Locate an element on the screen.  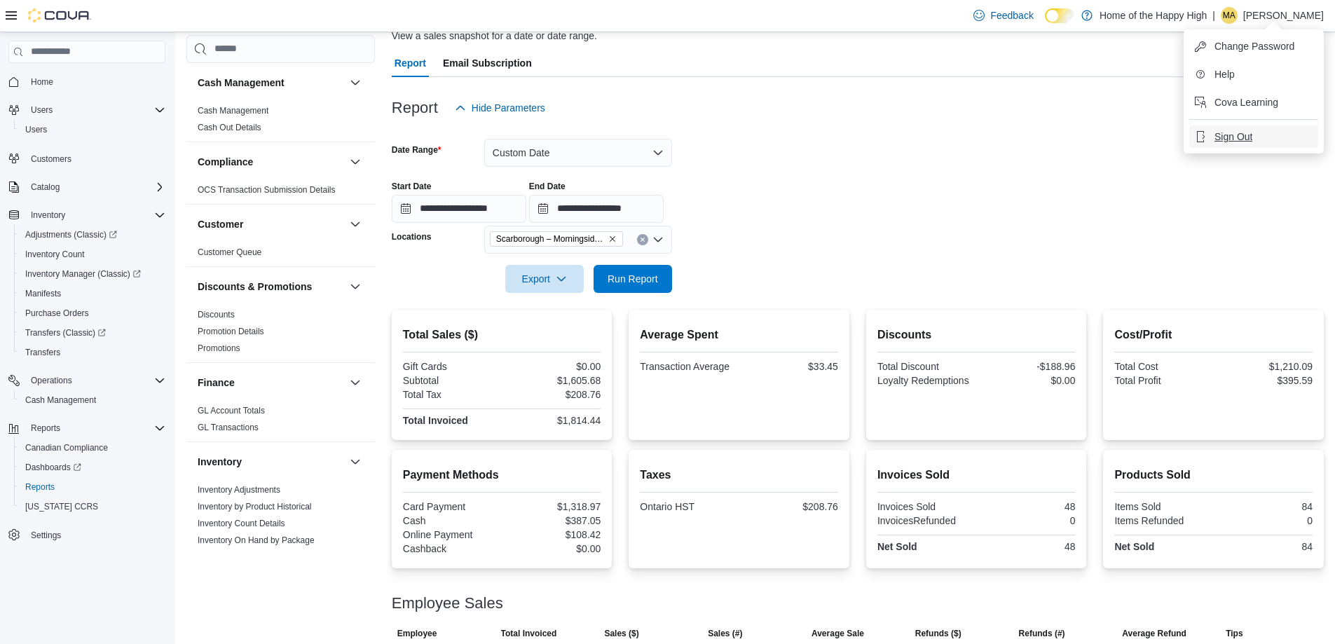
a: Reports is located at coordinates (40, 487).